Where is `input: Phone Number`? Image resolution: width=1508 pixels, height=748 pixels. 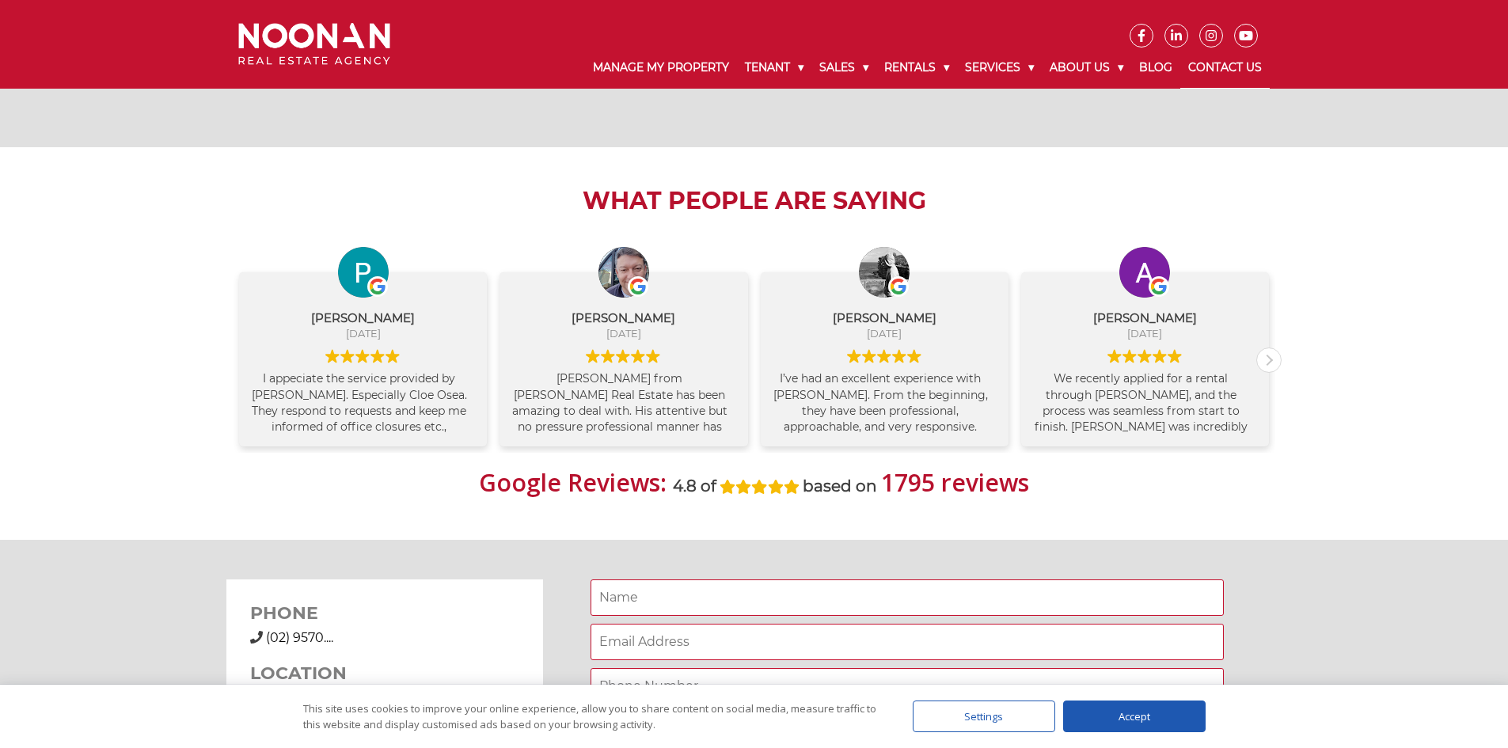
input: Phone Number is located at coordinates (907, 686).